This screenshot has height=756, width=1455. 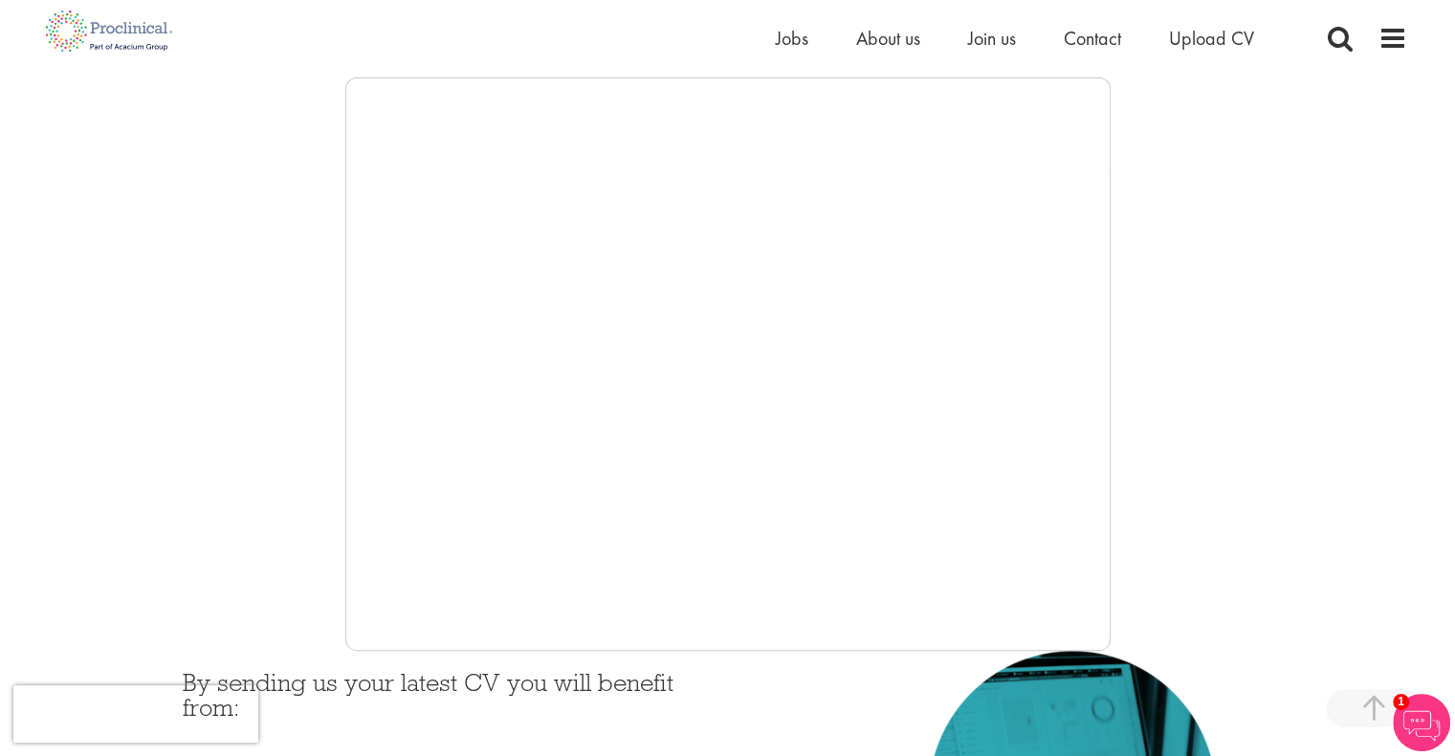 I want to click on span: Upload CV, so click(x=1211, y=38).